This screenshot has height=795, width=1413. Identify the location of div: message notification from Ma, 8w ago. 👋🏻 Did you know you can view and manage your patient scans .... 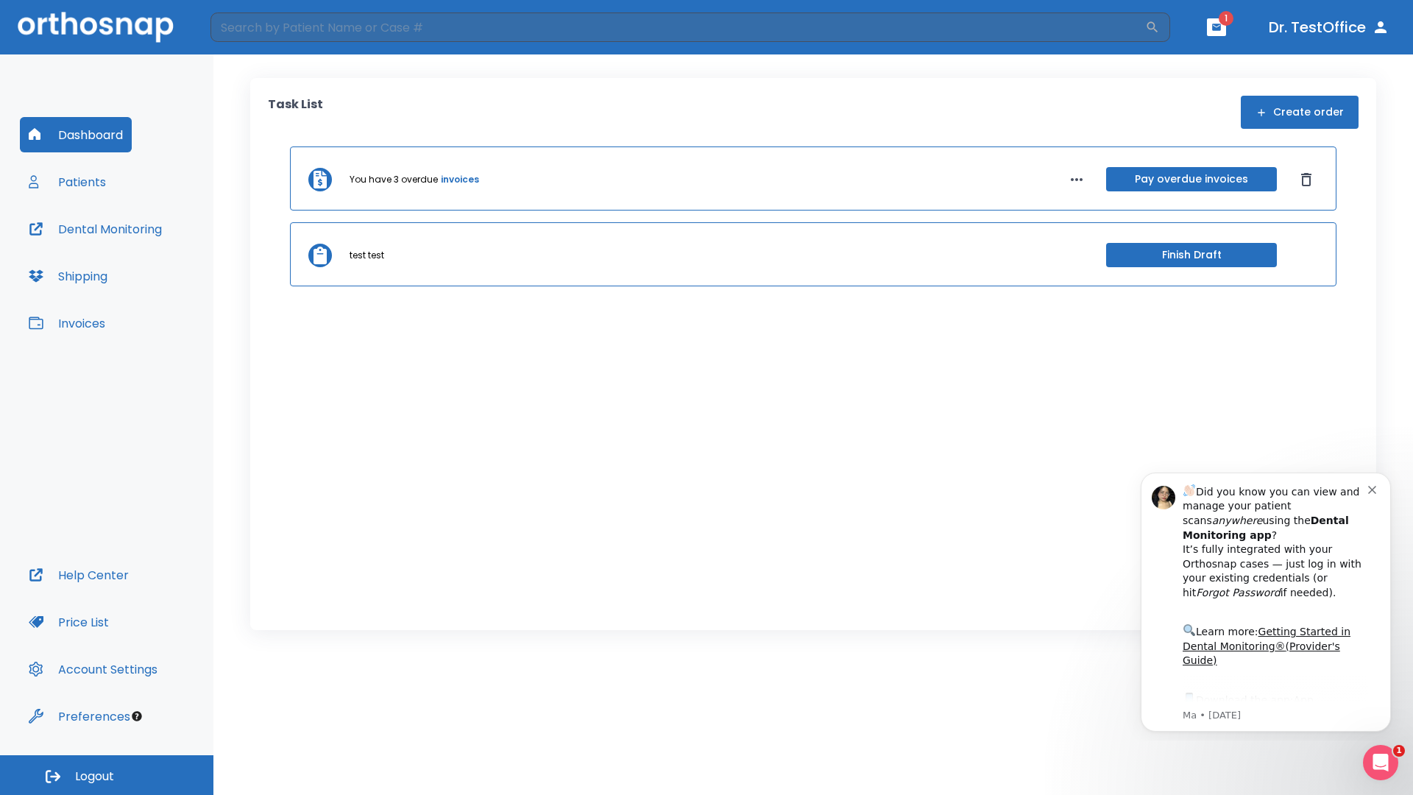
(147, 143).